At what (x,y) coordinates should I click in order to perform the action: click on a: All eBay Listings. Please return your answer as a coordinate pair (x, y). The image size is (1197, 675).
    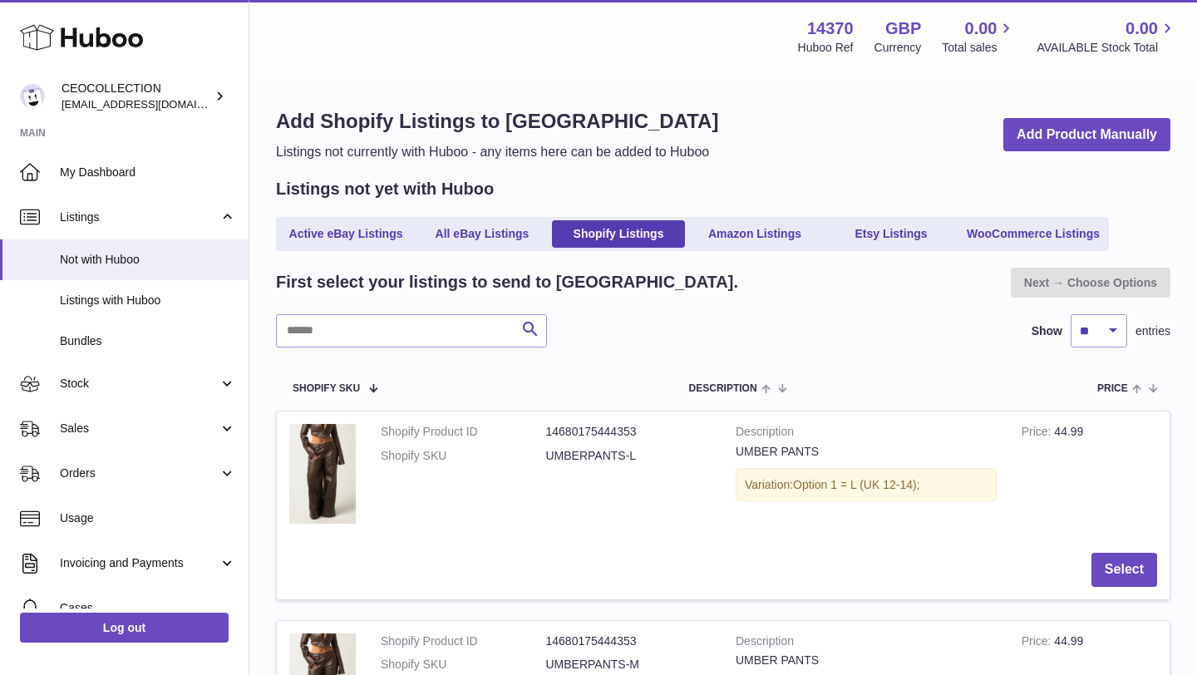
    Looking at the image, I should click on (482, 234).